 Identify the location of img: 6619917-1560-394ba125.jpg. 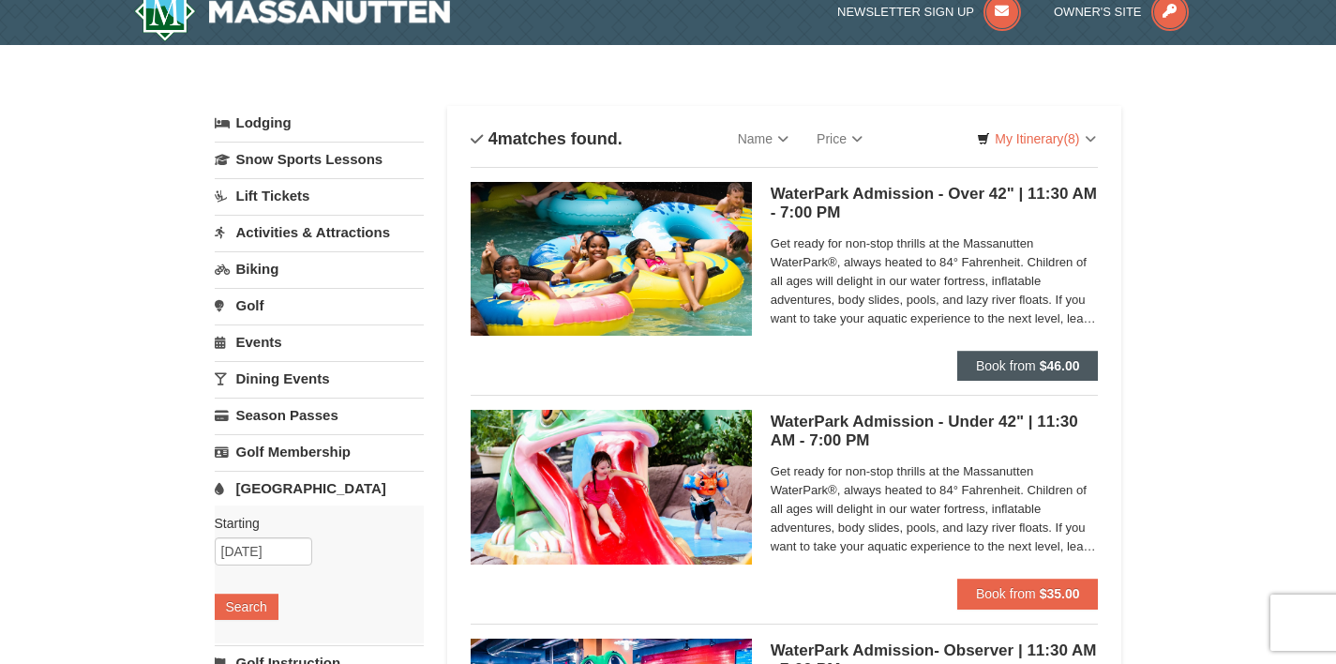
(611, 259).